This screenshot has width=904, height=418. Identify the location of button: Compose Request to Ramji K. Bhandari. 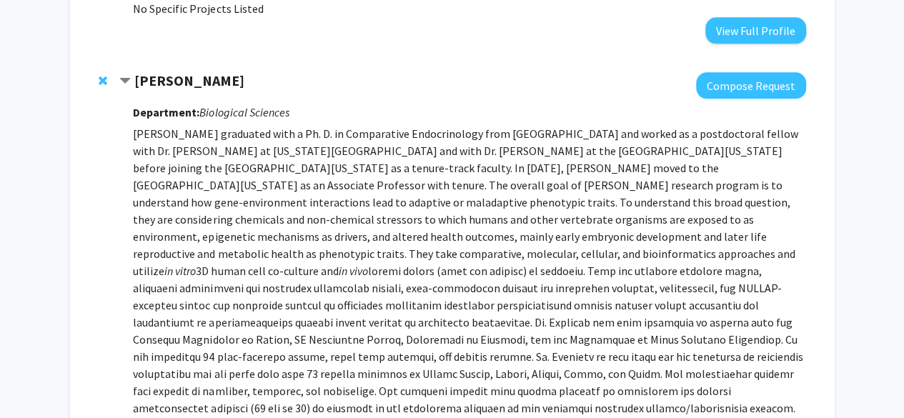
(751, 85).